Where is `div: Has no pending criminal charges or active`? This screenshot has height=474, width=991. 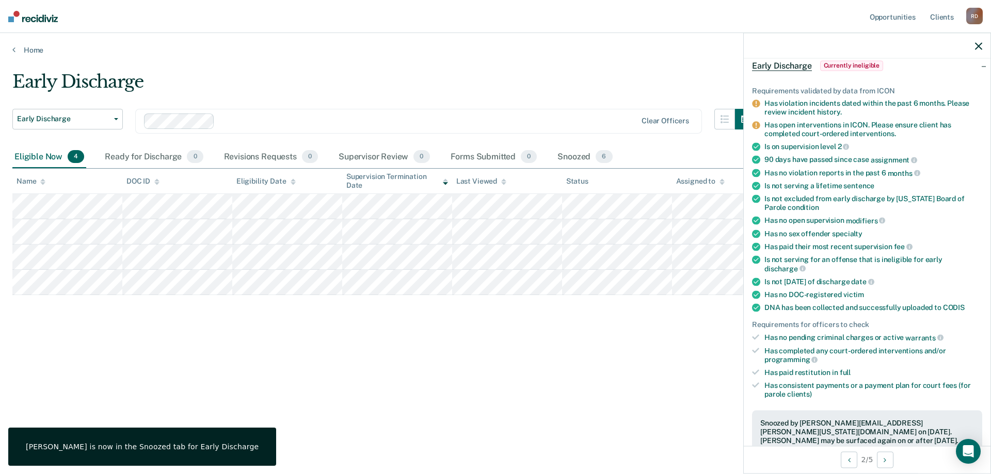 div: Has no pending criminal charges or active is located at coordinates (873, 338).